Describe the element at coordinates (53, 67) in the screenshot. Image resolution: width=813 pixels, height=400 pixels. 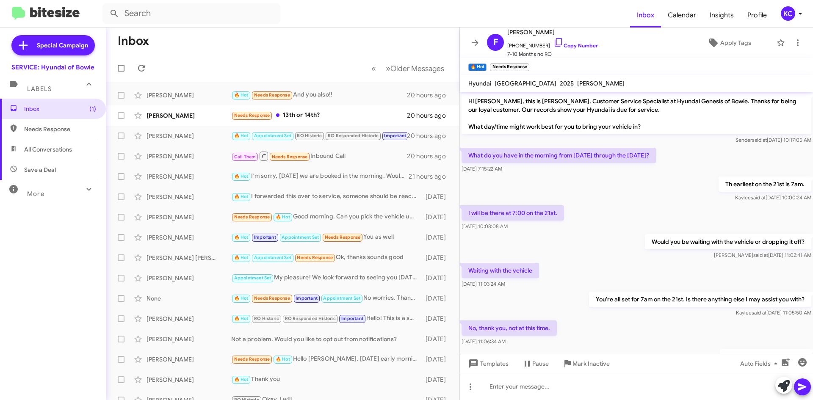
I see `div: SERVICE: Hyundai of Bowie` at that location.